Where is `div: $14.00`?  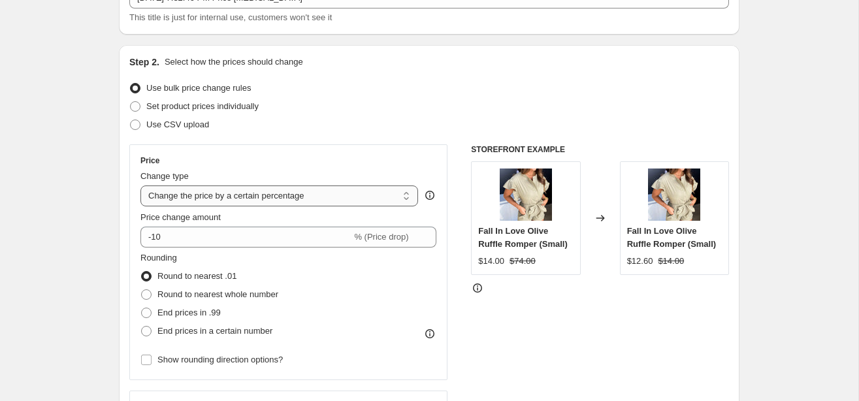
div: $14.00 is located at coordinates (491, 261).